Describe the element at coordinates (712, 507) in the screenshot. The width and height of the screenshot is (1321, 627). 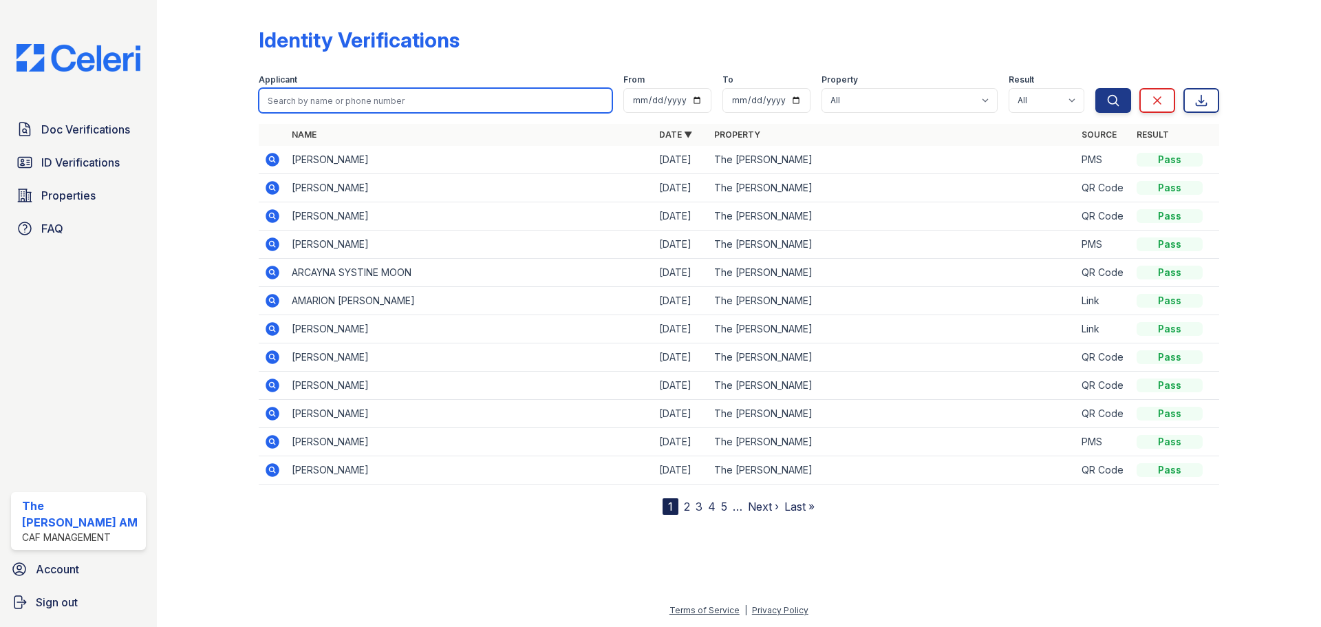
I see `a: 4` at that location.